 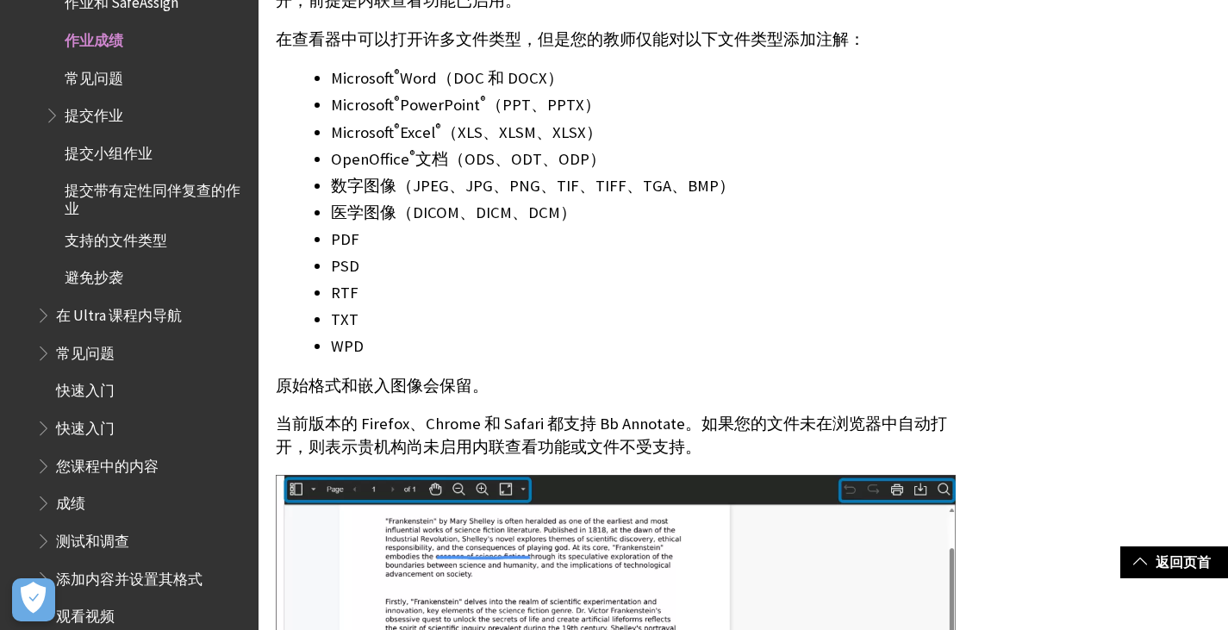 What do you see at coordinates (643, 186) in the screenshot?
I see `li: 数字图像（JPEG、JPG、PNG、TIF、TIFF、TGA、BMP）` at bounding box center [643, 186].